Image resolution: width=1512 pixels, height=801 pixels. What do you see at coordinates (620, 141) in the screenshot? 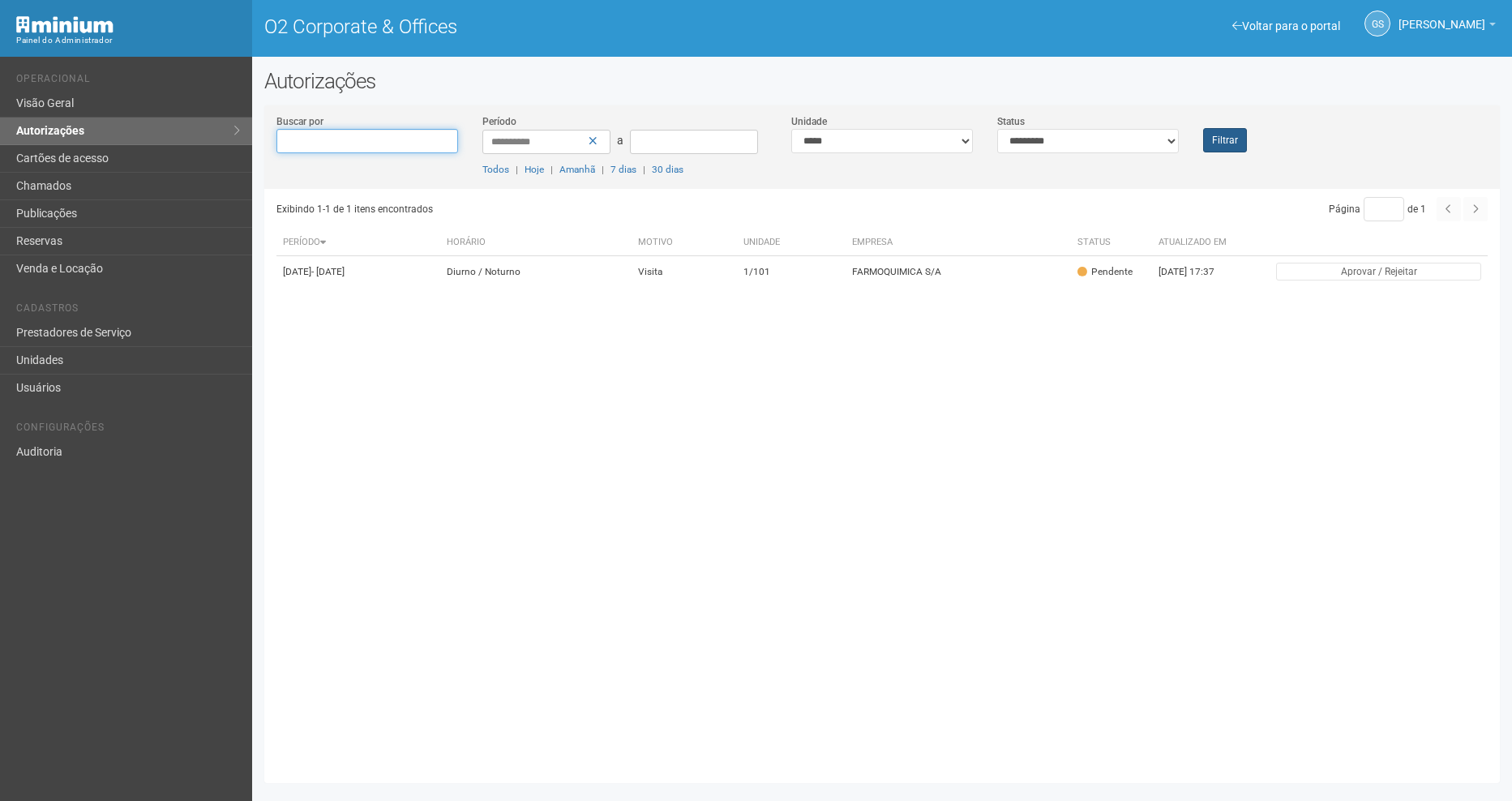
I see `span: a` at bounding box center [620, 141].